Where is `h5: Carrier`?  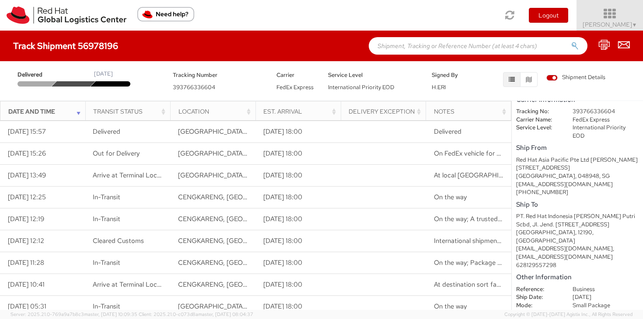 h5: Carrier is located at coordinates (296, 75).